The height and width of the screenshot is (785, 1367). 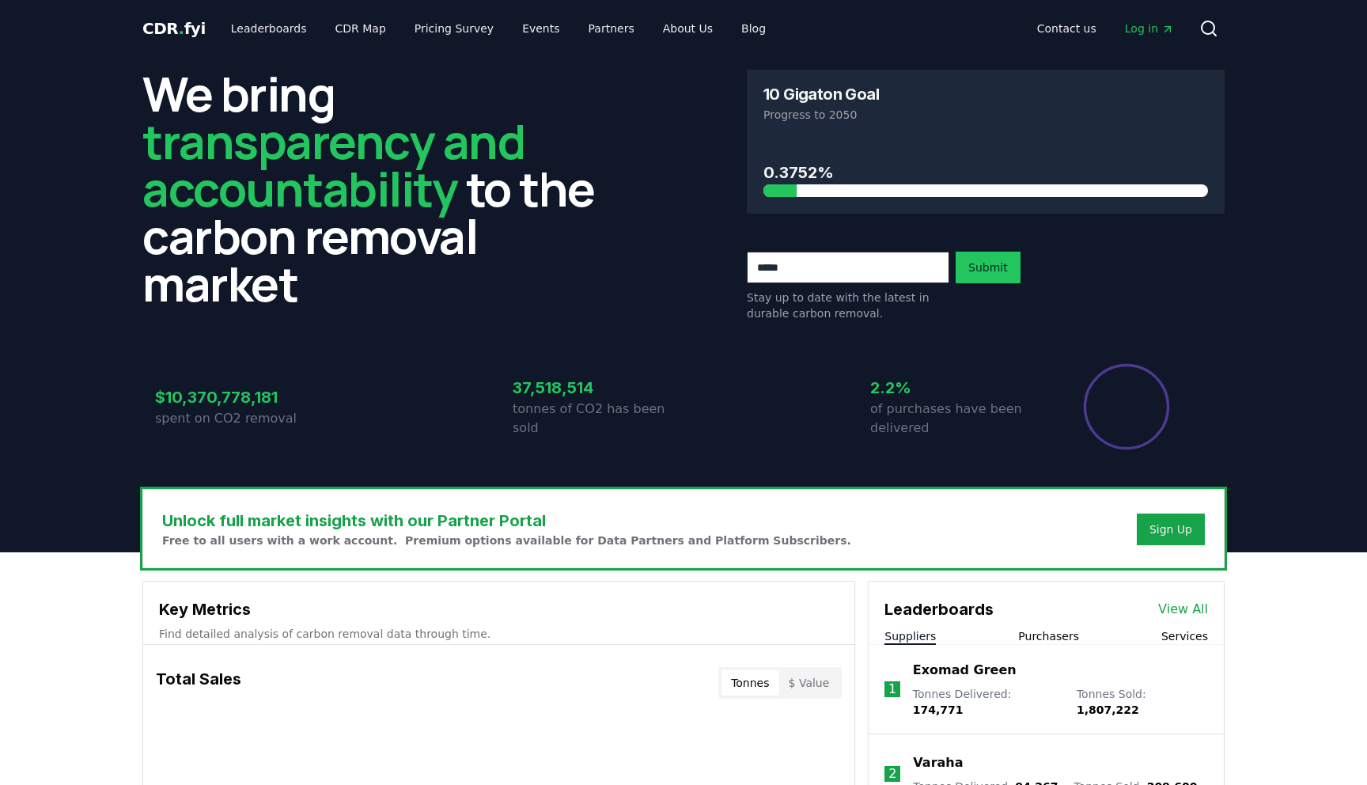 I want to click on h3: 0.3752%, so click(x=986, y=173).